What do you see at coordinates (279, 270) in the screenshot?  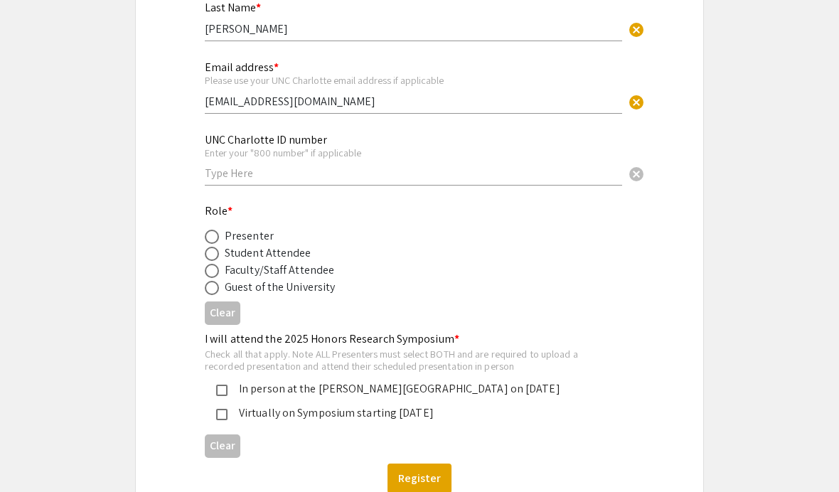 I see `div: Faculty/Staff Attendee` at bounding box center [279, 270].